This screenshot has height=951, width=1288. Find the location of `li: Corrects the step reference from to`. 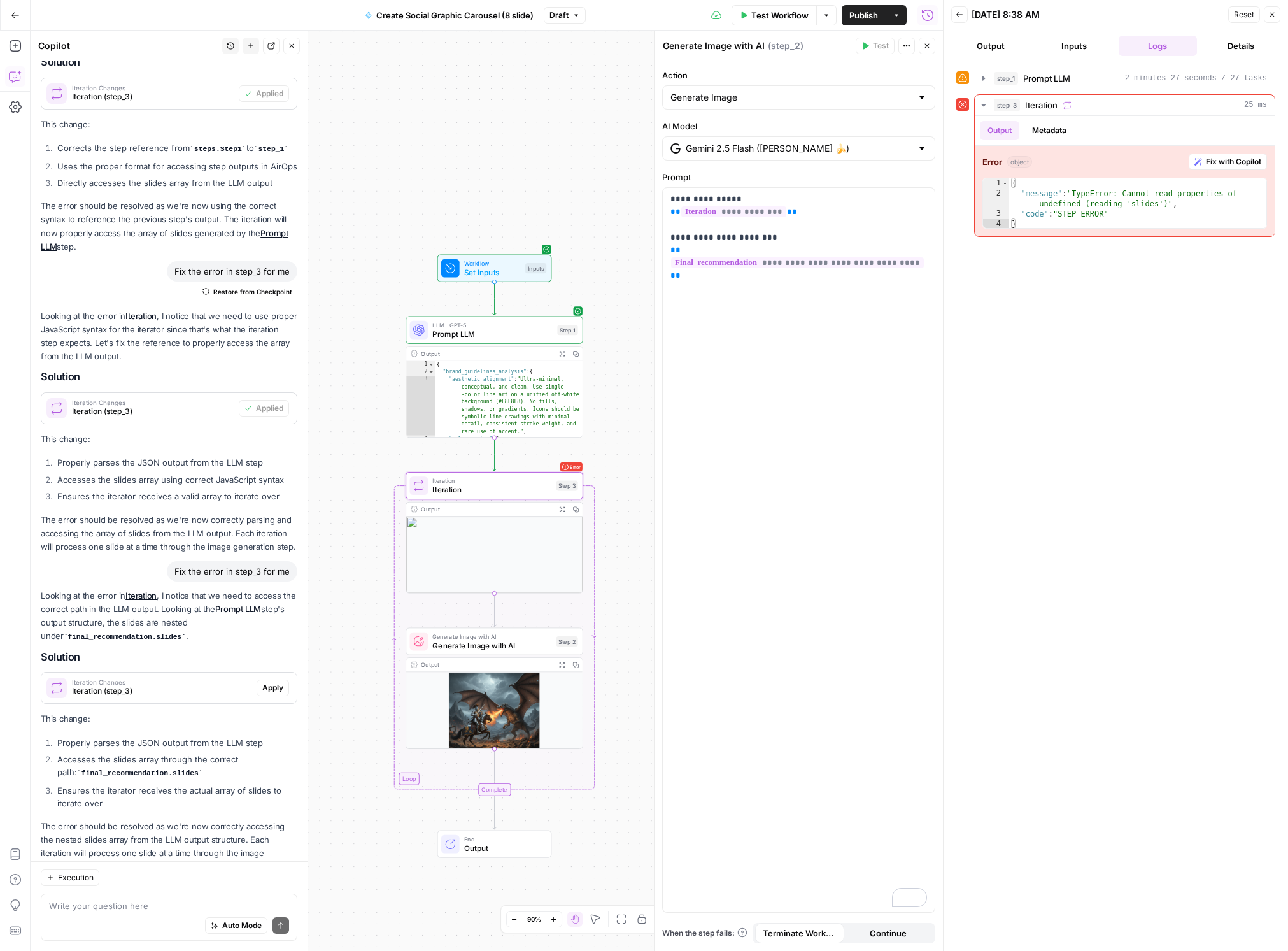

li: Corrects the step reference from to is located at coordinates (176, 148).